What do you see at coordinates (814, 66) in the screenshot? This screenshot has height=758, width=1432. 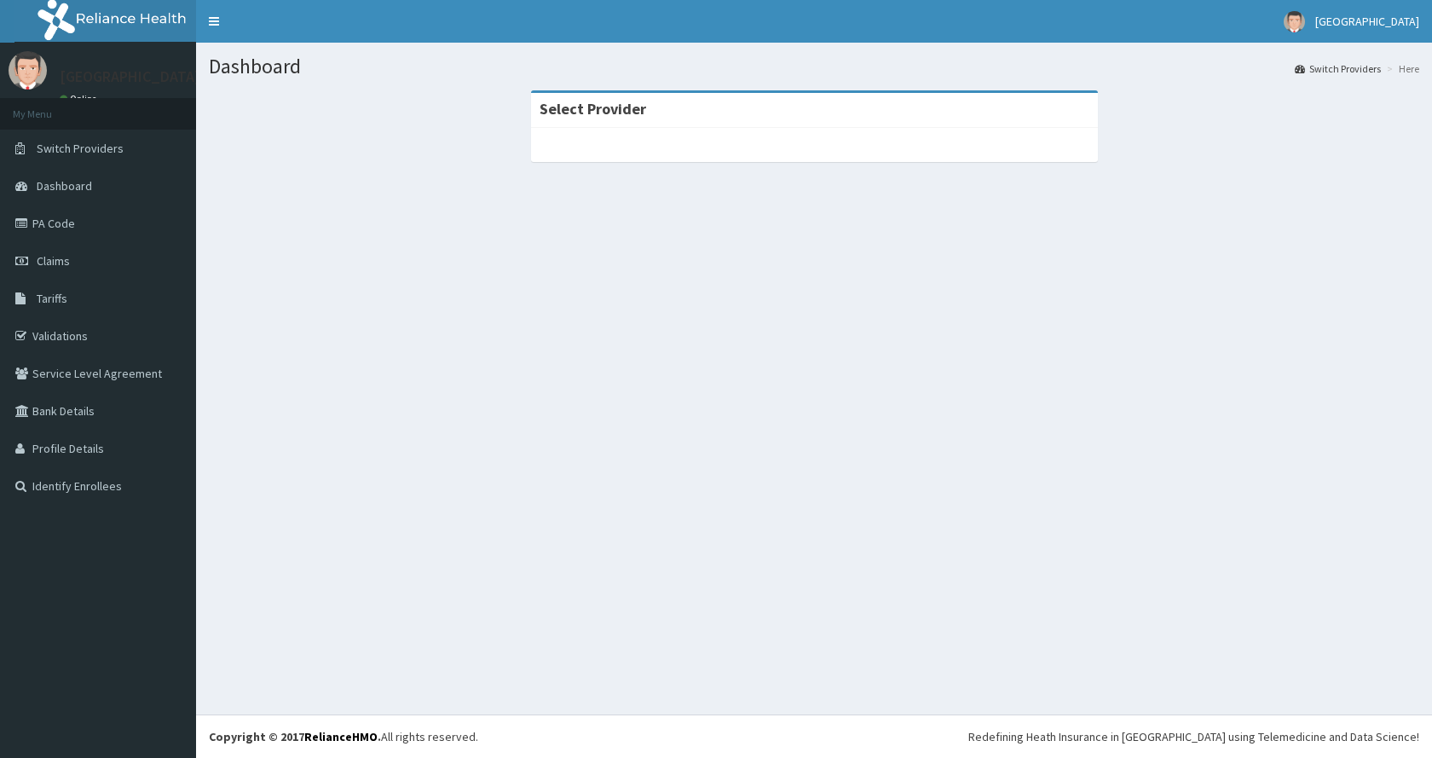 I see `h1: Dashboard` at bounding box center [814, 66].